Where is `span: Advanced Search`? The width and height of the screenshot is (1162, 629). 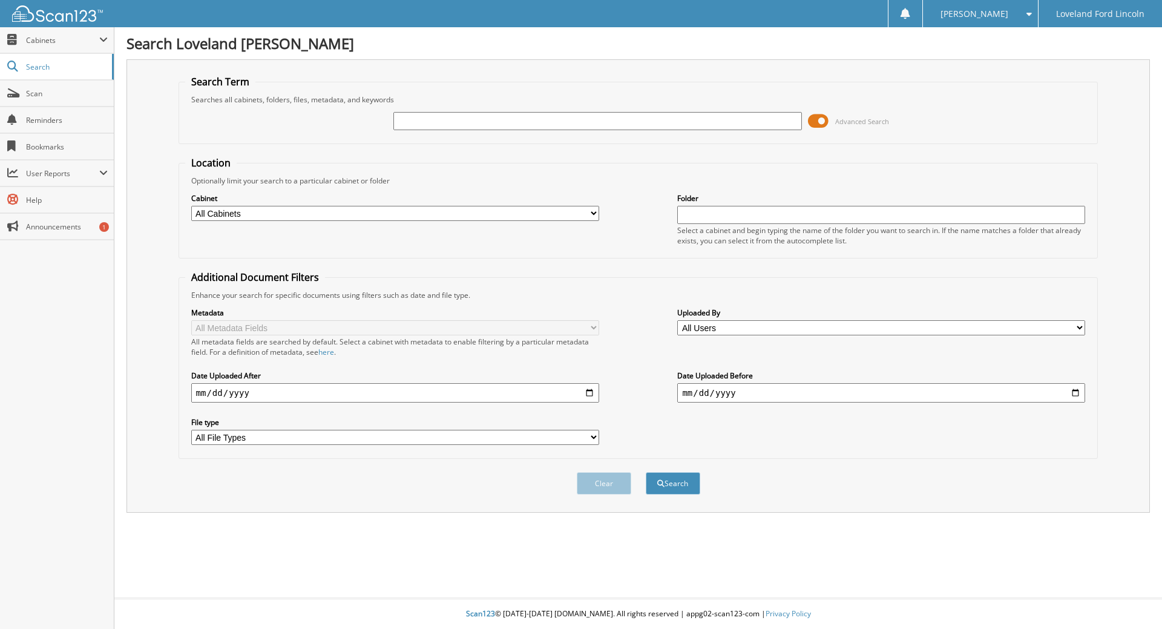 span: Advanced Search is located at coordinates (862, 121).